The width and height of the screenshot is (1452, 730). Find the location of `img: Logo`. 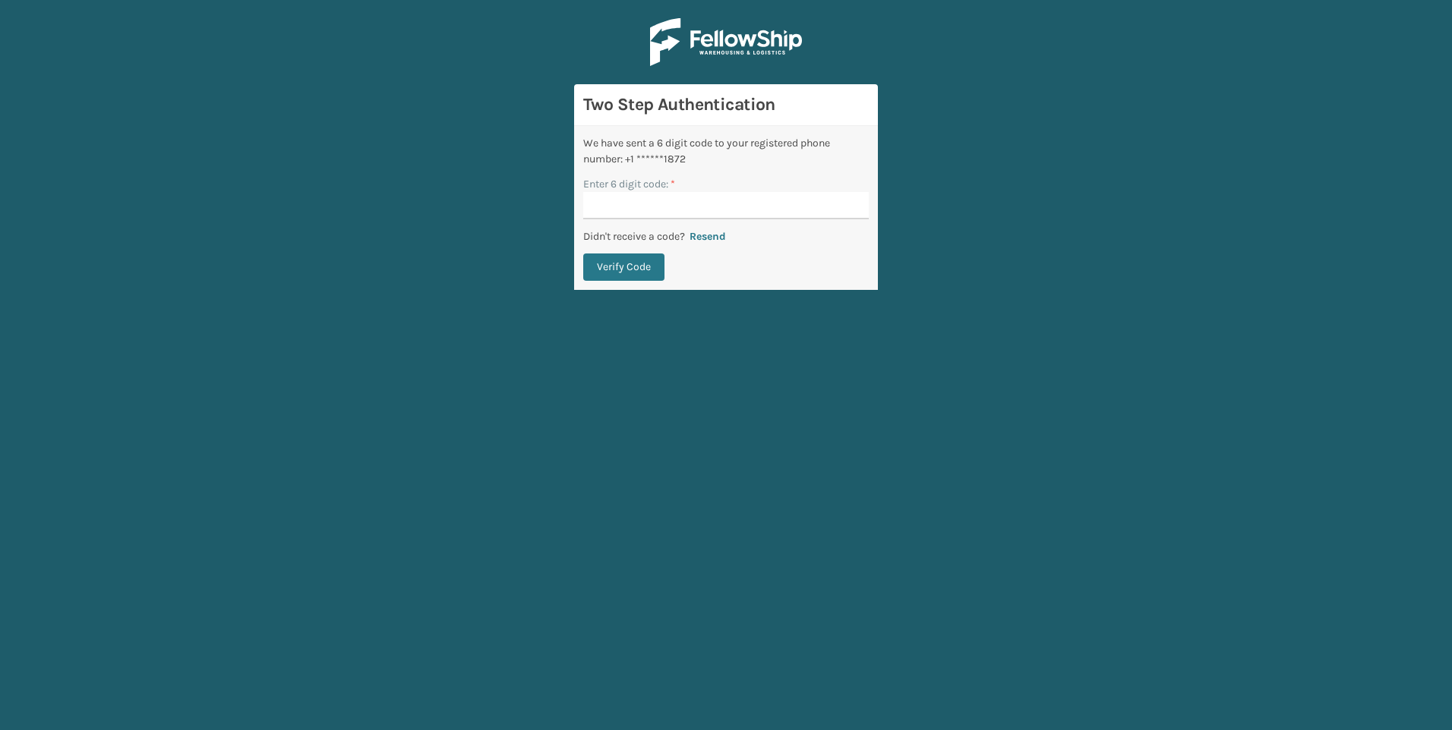

img: Logo is located at coordinates (726, 42).